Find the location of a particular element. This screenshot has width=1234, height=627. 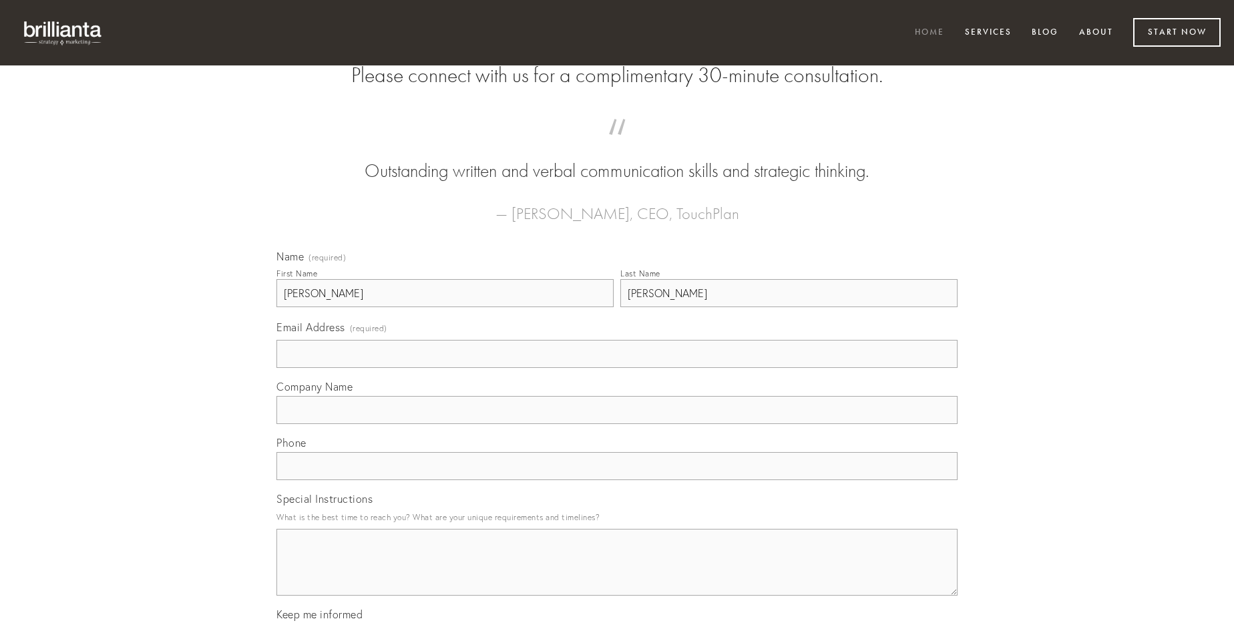

span: Special Instructions is located at coordinates (325, 499).